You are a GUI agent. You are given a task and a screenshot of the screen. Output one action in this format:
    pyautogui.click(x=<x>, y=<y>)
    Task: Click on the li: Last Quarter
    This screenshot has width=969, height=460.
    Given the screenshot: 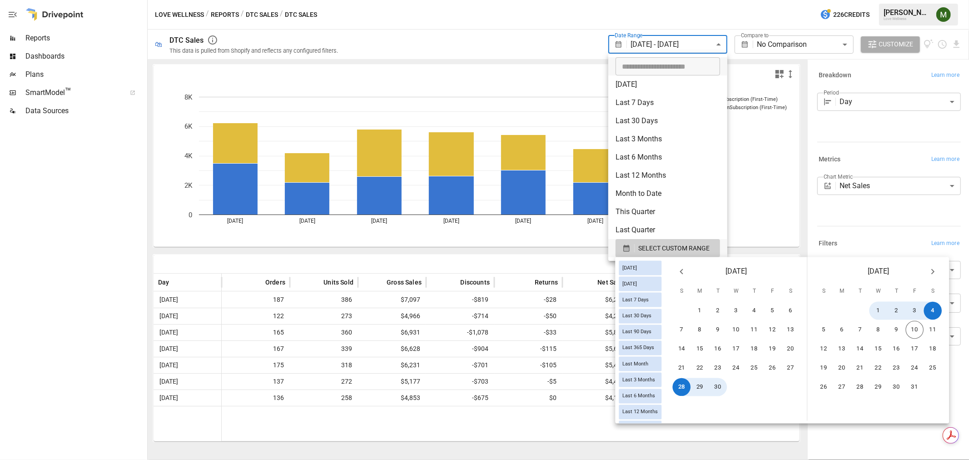 What is the action you would take?
    pyautogui.click(x=667, y=230)
    